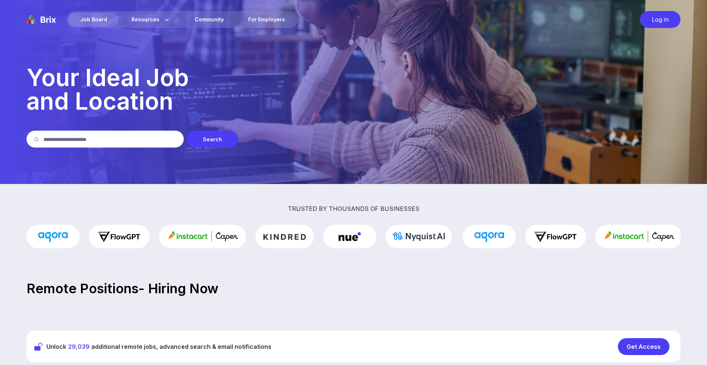 Image resolution: width=707 pixels, height=365 pixels. What do you see at coordinates (151, 20) in the screenshot?
I see `div: Resources` at bounding box center [151, 20].